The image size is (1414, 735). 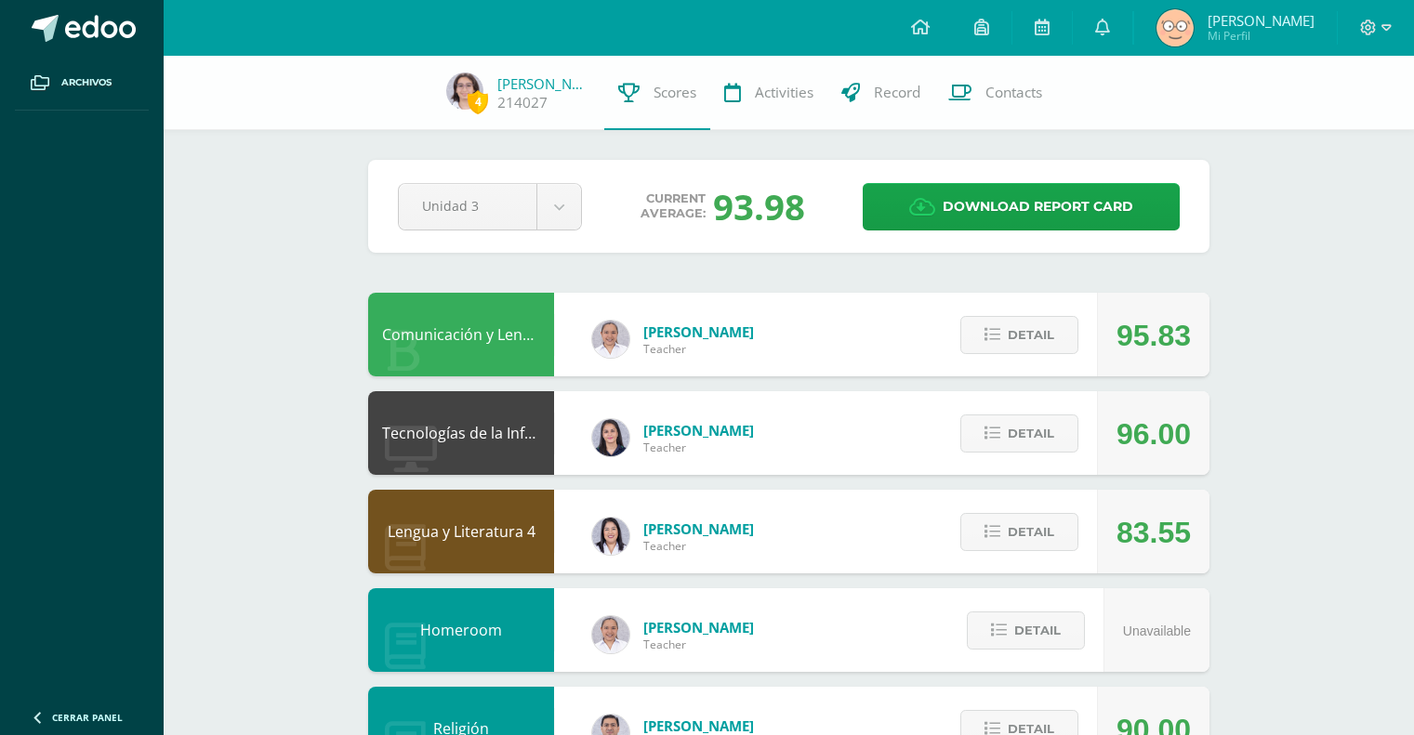 I want to click on span: Mi Perfil, so click(x=1260, y=35).